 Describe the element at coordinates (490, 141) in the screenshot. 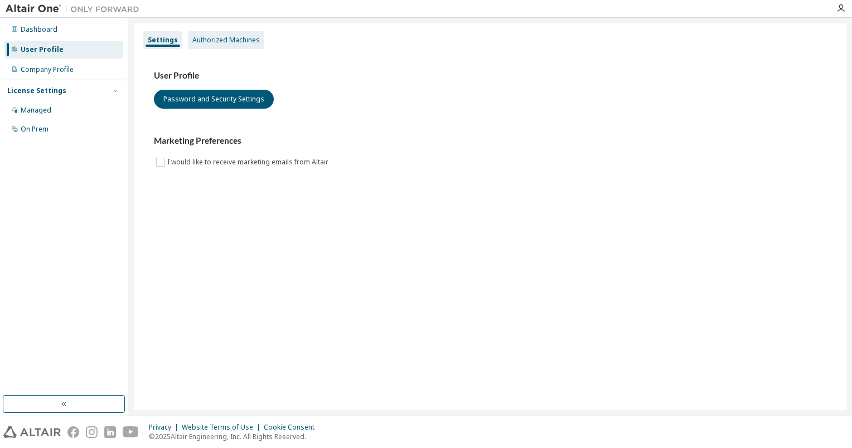

I see `h3: Marketing Preferences` at that location.